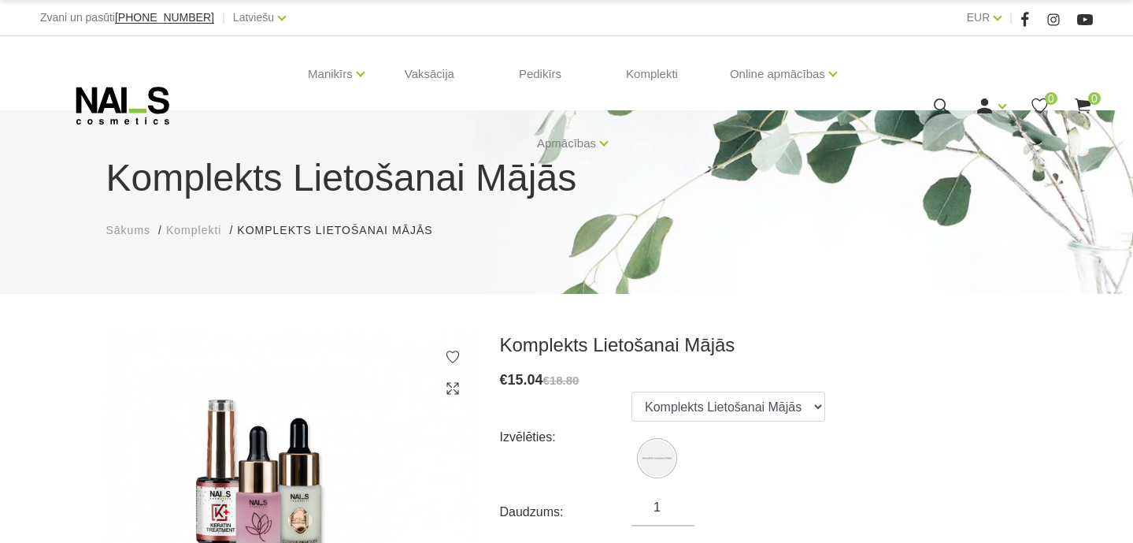  What do you see at coordinates (540, 74) in the screenshot?
I see `a: Pedikīrs` at bounding box center [540, 74].